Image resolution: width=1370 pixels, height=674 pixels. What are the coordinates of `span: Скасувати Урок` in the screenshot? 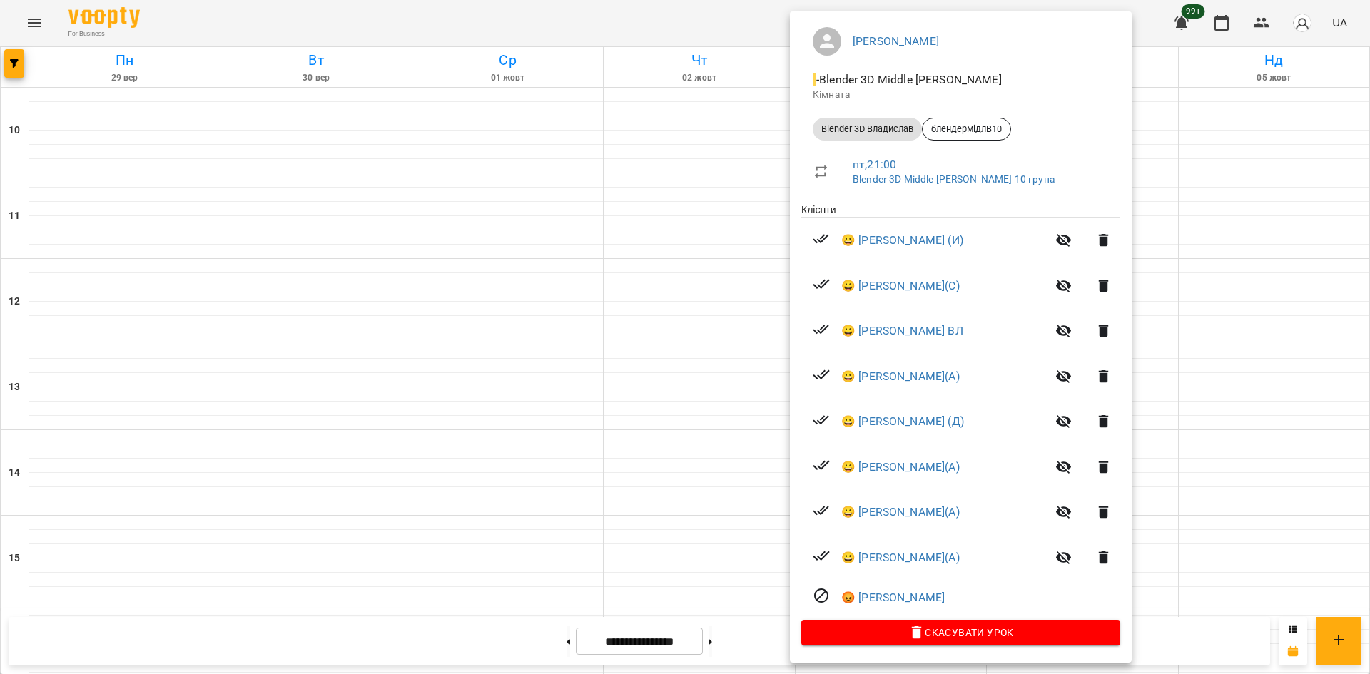 It's located at (960, 633).